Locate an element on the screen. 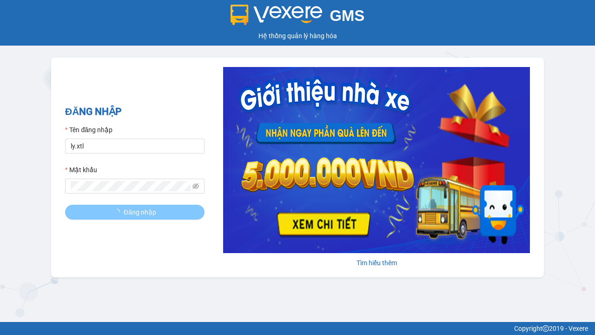  h2: ĐĂNG NHẬP is located at coordinates (135, 112).